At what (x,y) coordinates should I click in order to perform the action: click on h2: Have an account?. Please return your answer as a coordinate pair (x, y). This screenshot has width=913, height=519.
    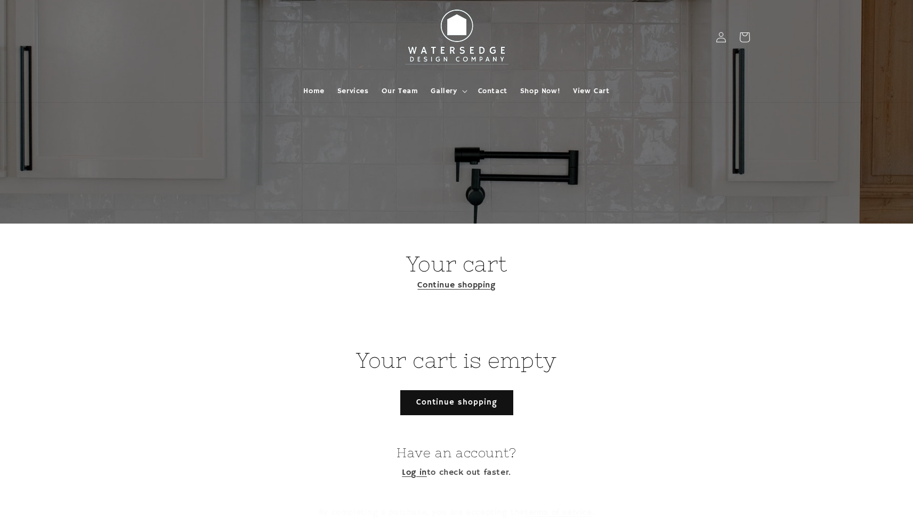
    Looking at the image, I should click on (457, 453).